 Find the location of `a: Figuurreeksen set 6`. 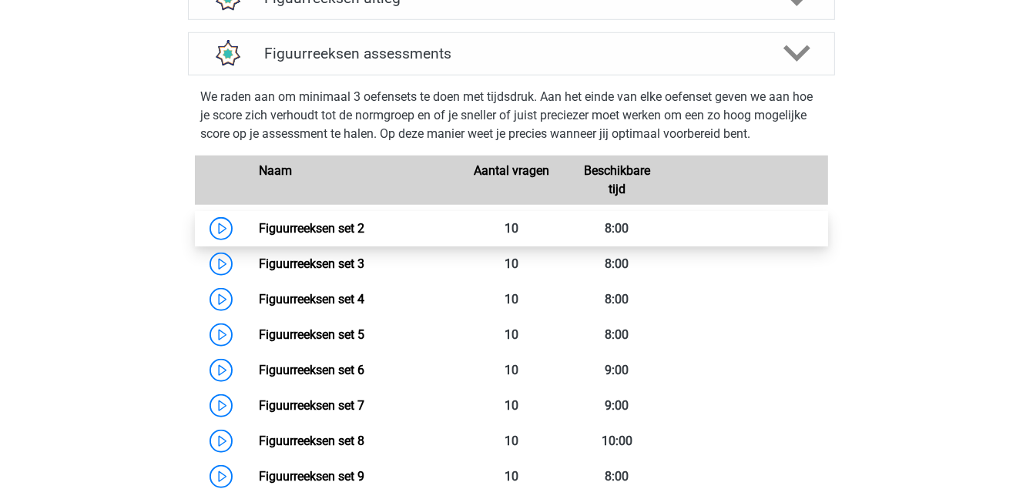

a: Figuurreeksen set 6 is located at coordinates (311, 370).